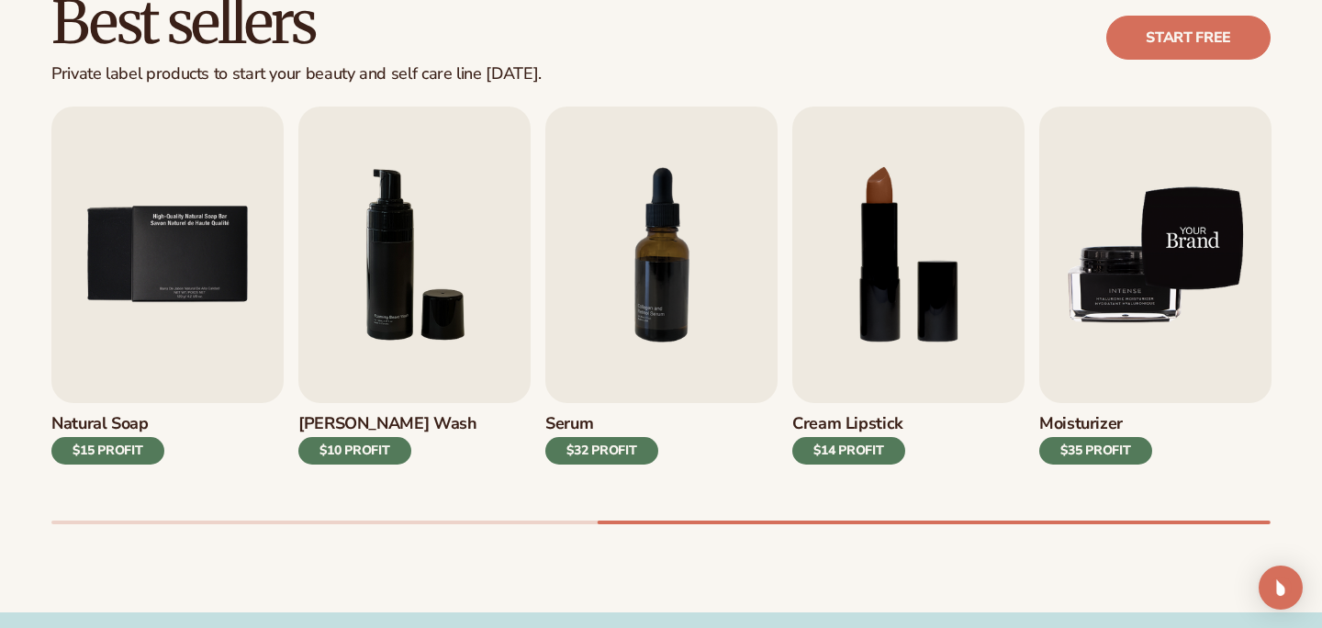  Describe the element at coordinates (848, 451) in the screenshot. I see `div: $14 PROFIT` at that location.